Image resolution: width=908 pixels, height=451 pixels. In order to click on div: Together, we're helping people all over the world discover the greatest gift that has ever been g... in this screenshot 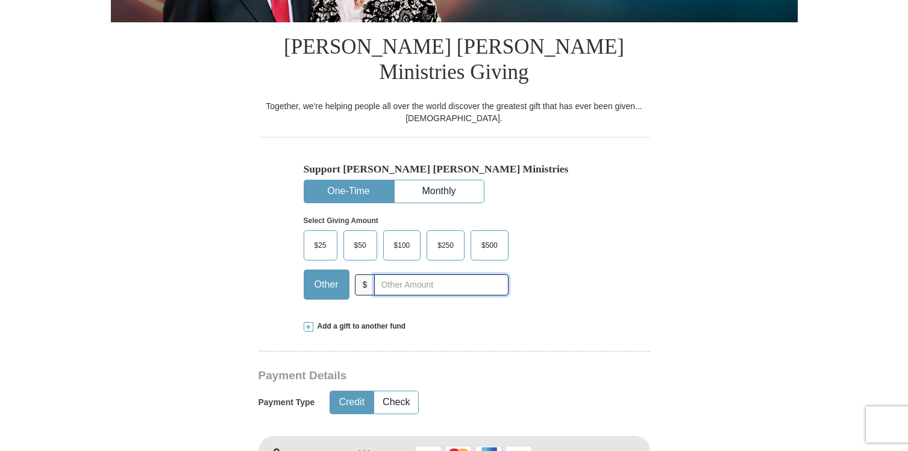, I will do `click(454, 112)`.